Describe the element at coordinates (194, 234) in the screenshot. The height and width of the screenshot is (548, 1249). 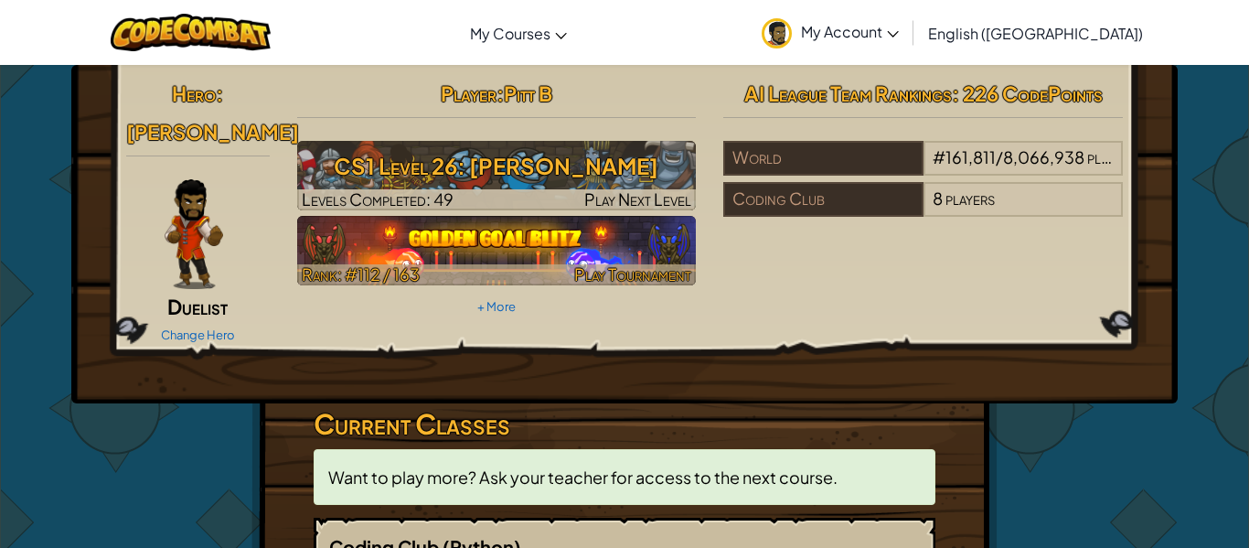
I see `img: duelist-pose.png` at that location.